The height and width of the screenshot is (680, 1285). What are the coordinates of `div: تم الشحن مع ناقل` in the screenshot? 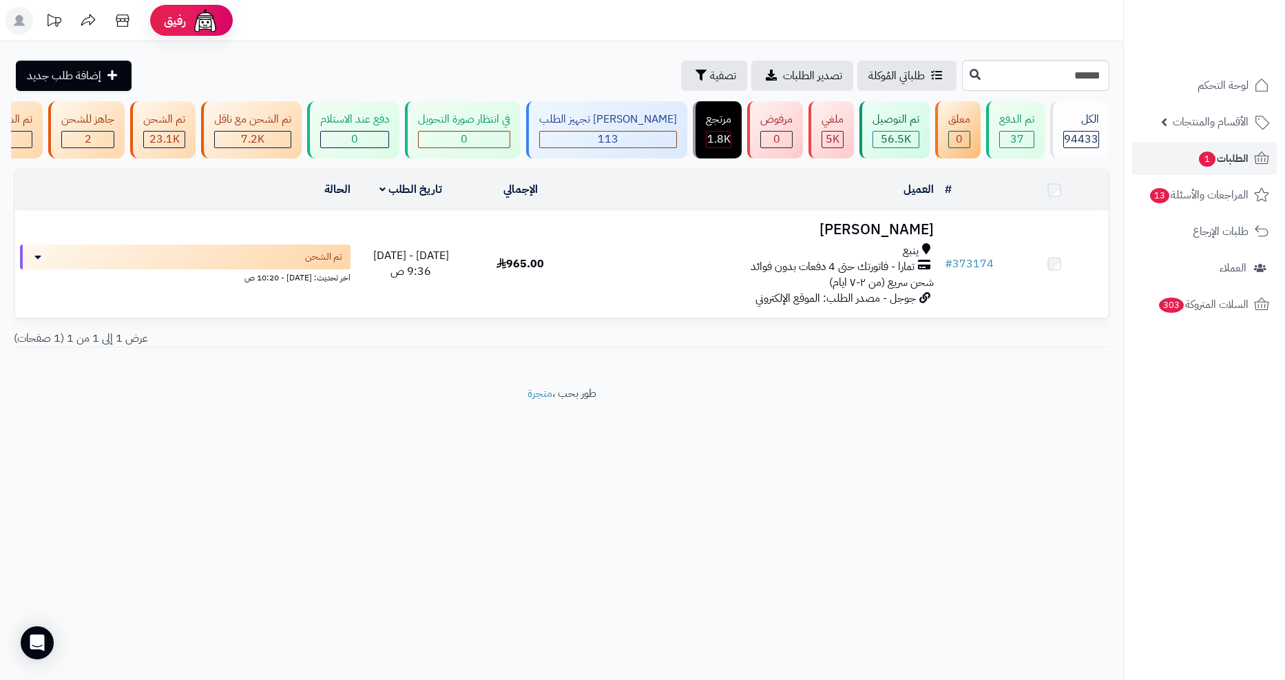 It's located at (253, 119).